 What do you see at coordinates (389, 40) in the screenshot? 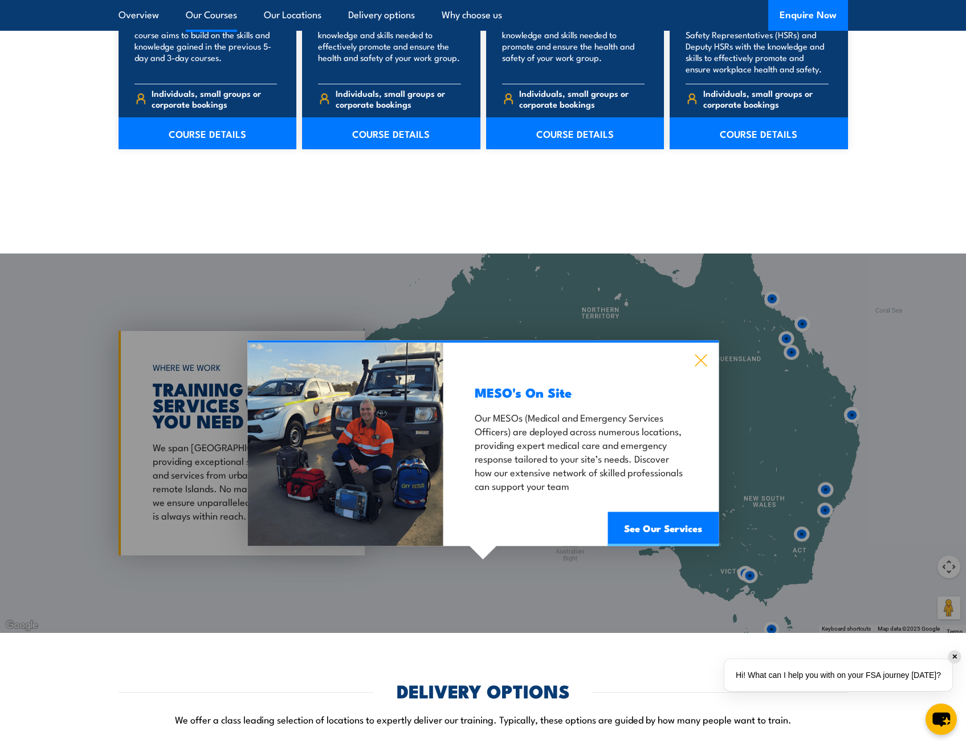
I see `p: The purpose of this Tasmania-specific course is to provide you with the knowledge and skills need...` at bounding box center [389, 40].